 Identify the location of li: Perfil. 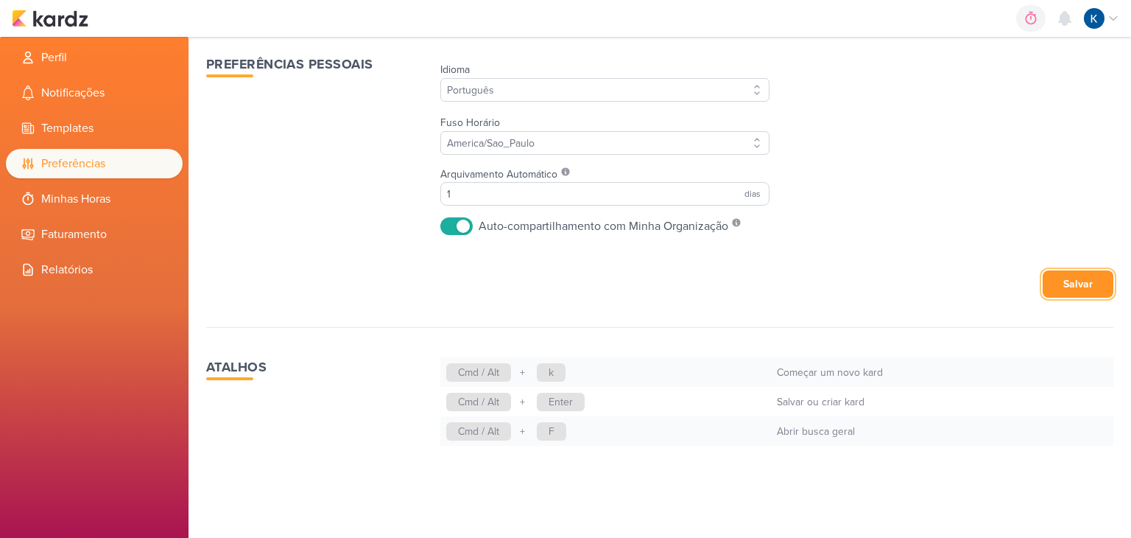
(94, 57).